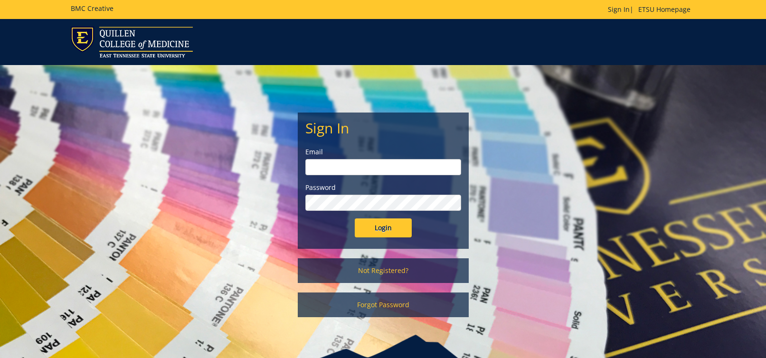 The height and width of the screenshot is (358, 766). I want to click on a: Sign In, so click(619, 9).